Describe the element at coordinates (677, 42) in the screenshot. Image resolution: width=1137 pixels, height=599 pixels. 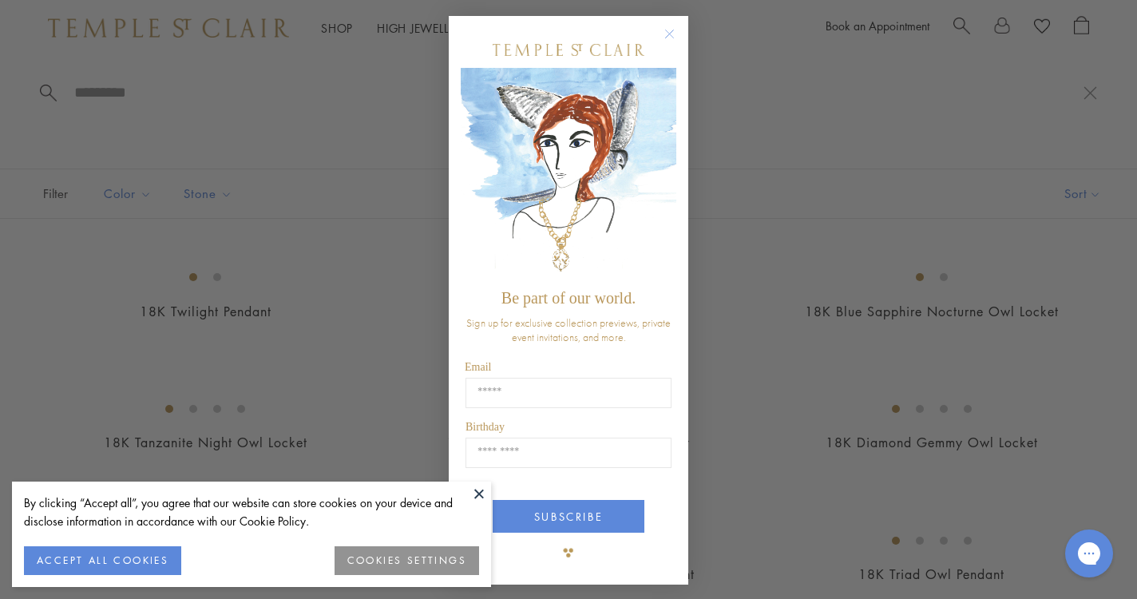
I see `button: Close dialog` at that location.